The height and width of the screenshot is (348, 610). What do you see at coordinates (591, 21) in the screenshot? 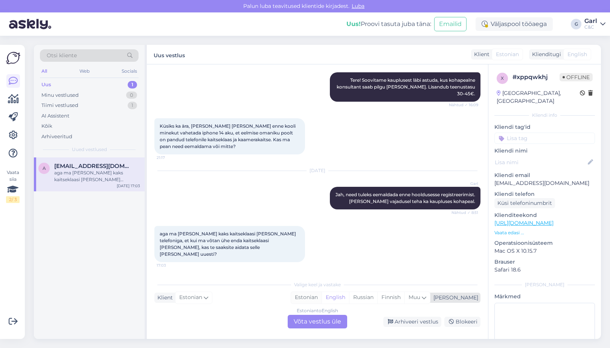
I see `div: Garl` at bounding box center [591, 21].